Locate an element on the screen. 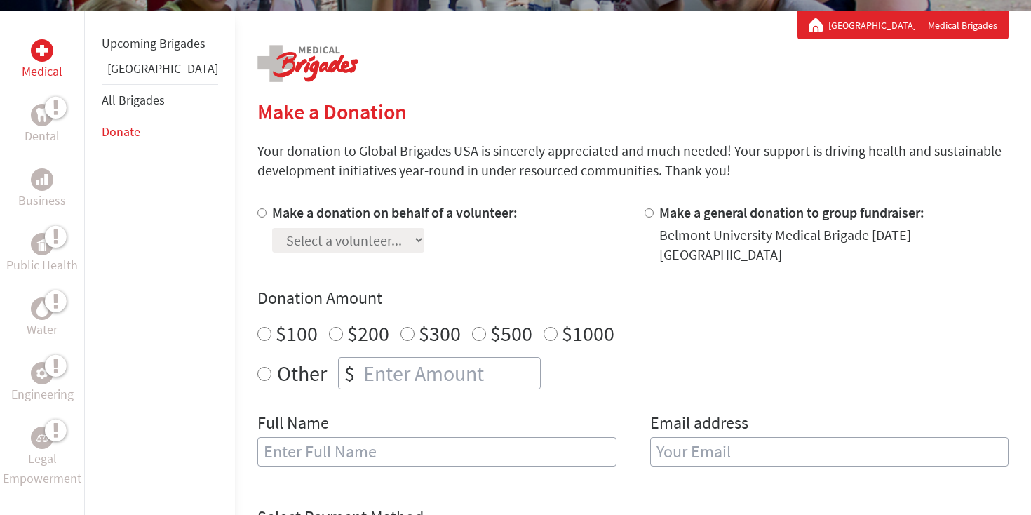  div: Medical Brigades is located at coordinates (903, 25).